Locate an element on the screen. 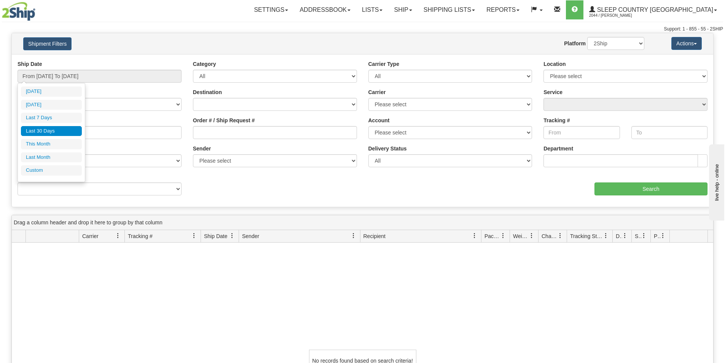 This screenshot has width=725, height=363. label: Delivery Status is located at coordinates (387, 148).